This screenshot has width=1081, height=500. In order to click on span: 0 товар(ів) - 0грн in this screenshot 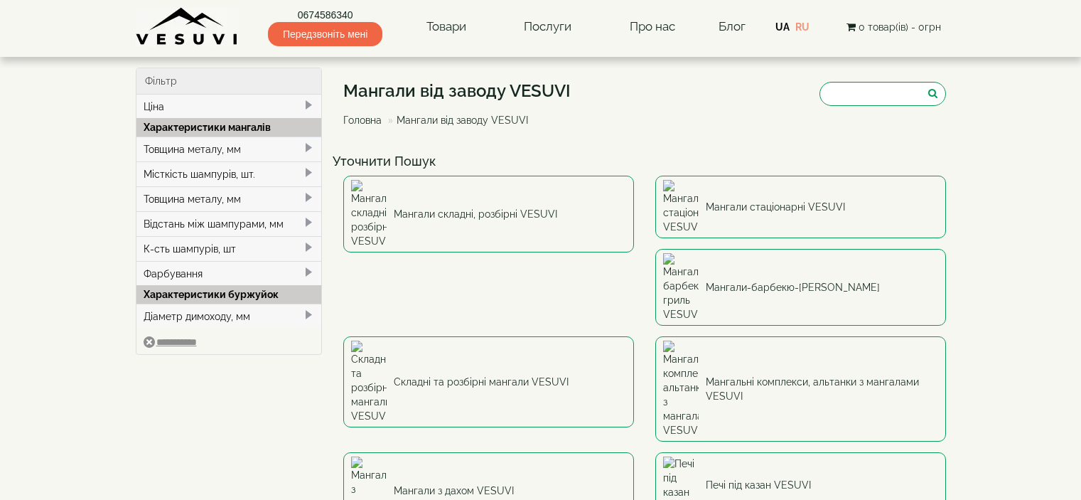, I will do `click(900, 27)`.